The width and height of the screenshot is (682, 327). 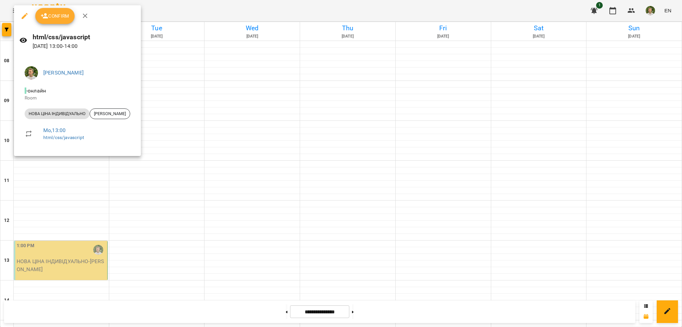 What do you see at coordinates (54, 130) in the screenshot?
I see `a: Mo , 13:00` at bounding box center [54, 130].